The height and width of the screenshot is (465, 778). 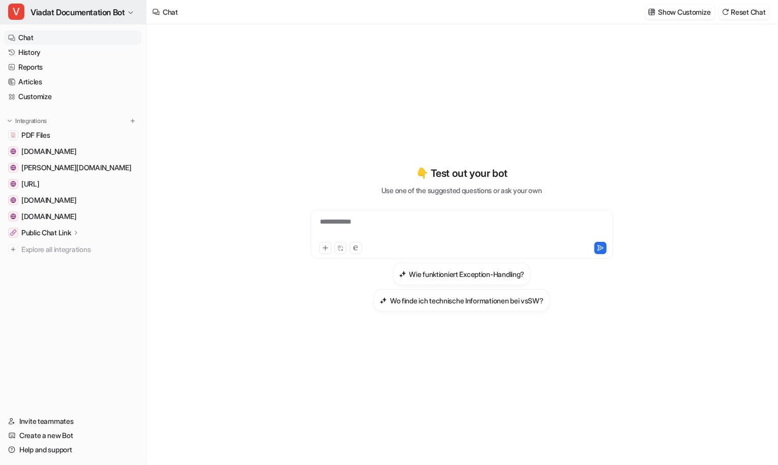 What do you see at coordinates (467, 300) in the screenshot?
I see `h3: Wo finde ich technische Informationen bei vsSW?` at bounding box center [467, 300].